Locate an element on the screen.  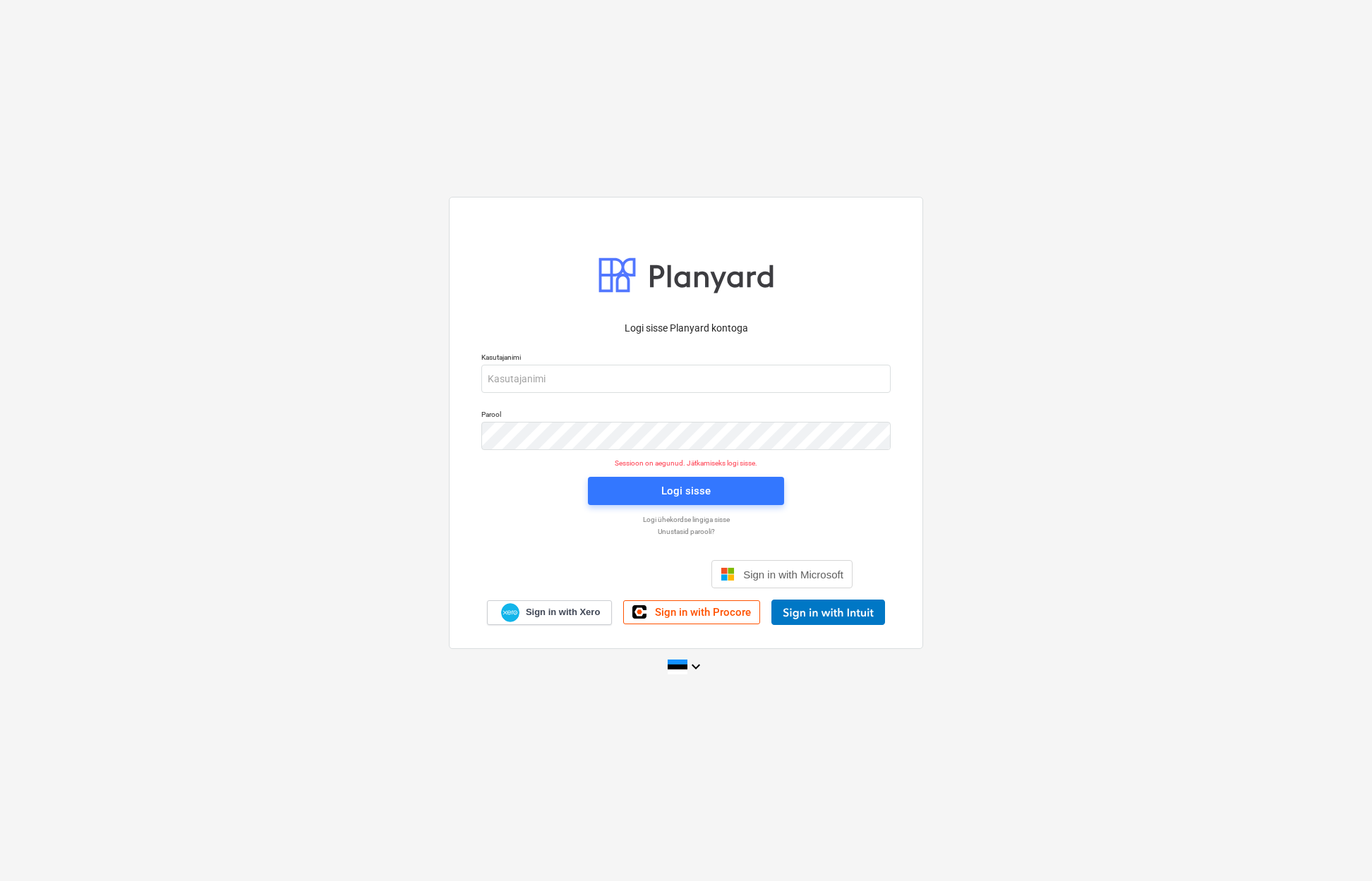
img: Microsoft logo is located at coordinates (727, 574).